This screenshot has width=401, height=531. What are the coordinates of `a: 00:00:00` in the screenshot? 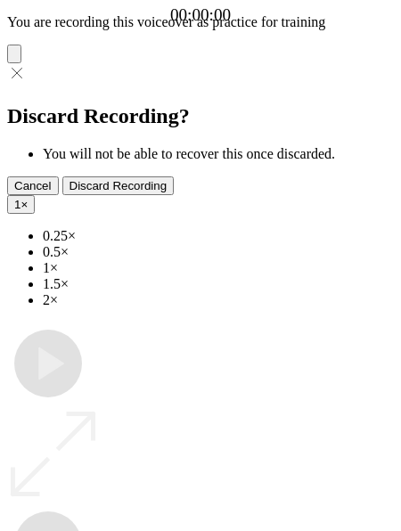 It's located at (200, 15).